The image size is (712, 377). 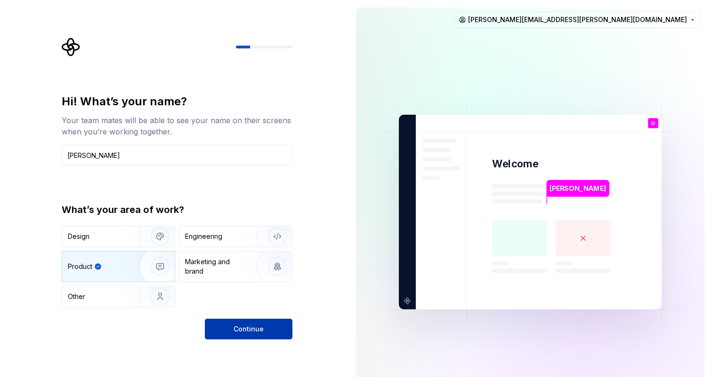 What do you see at coordinates (653, 123) in the screenshot?
I see `p: U` at bounding box center [653, 123].